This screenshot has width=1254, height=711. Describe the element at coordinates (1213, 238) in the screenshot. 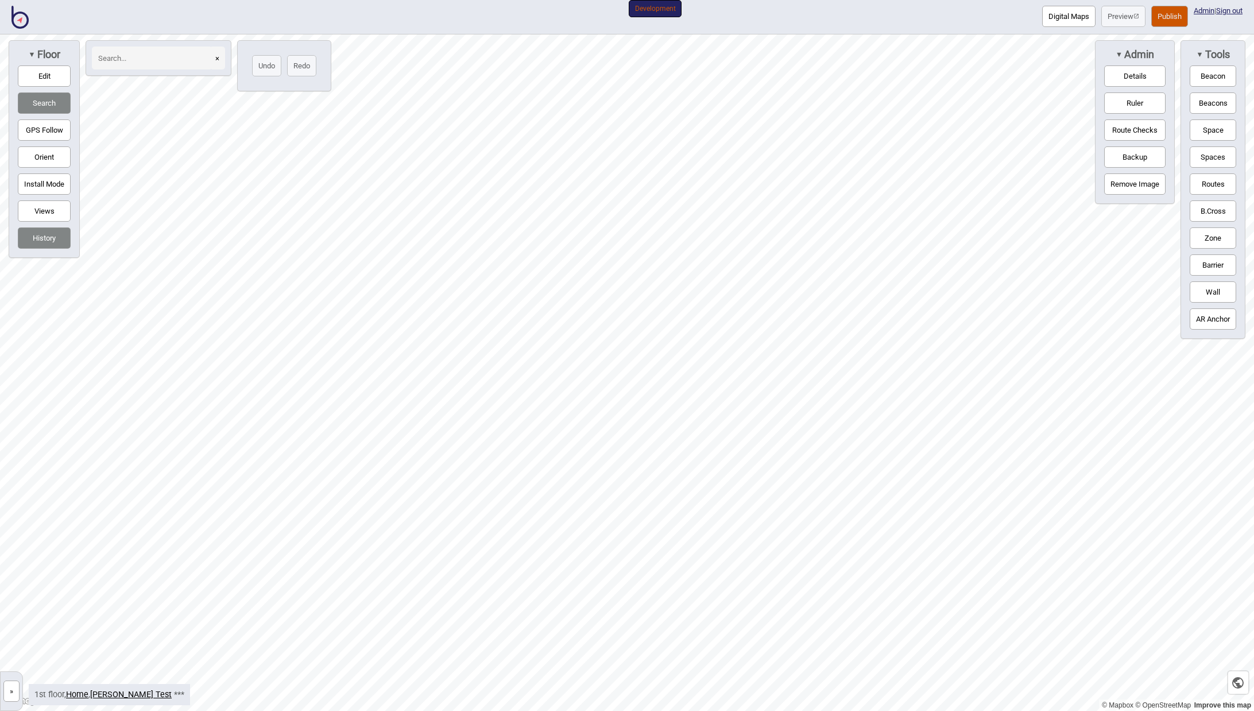

I see `button: Zone` at that location.